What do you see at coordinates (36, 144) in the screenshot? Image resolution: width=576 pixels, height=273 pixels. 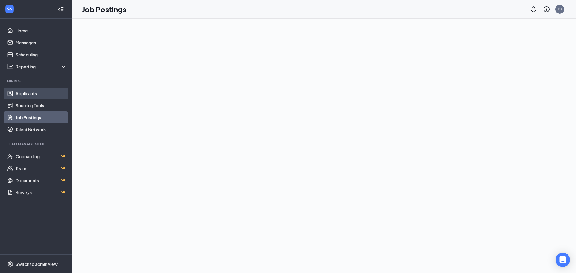 I see `div: Team Management` at bounding box center [36, 144].